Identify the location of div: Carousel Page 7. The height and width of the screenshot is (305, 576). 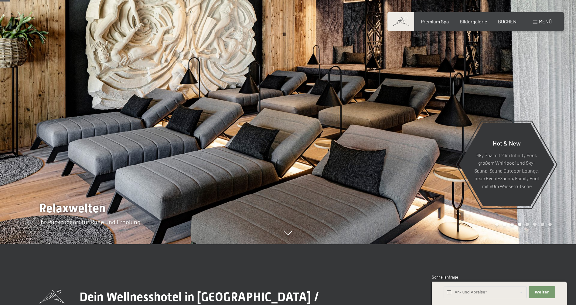
(542, 224).